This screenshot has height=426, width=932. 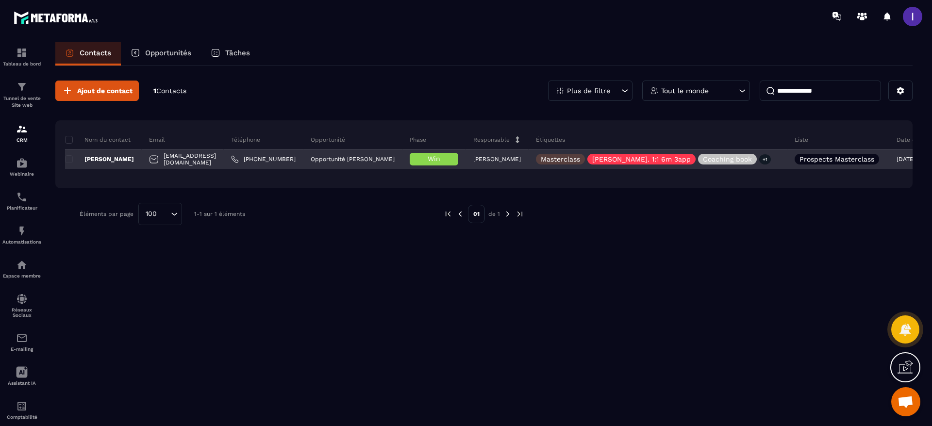 I want to click on p: E-mailing, so click(x=22, y=349).